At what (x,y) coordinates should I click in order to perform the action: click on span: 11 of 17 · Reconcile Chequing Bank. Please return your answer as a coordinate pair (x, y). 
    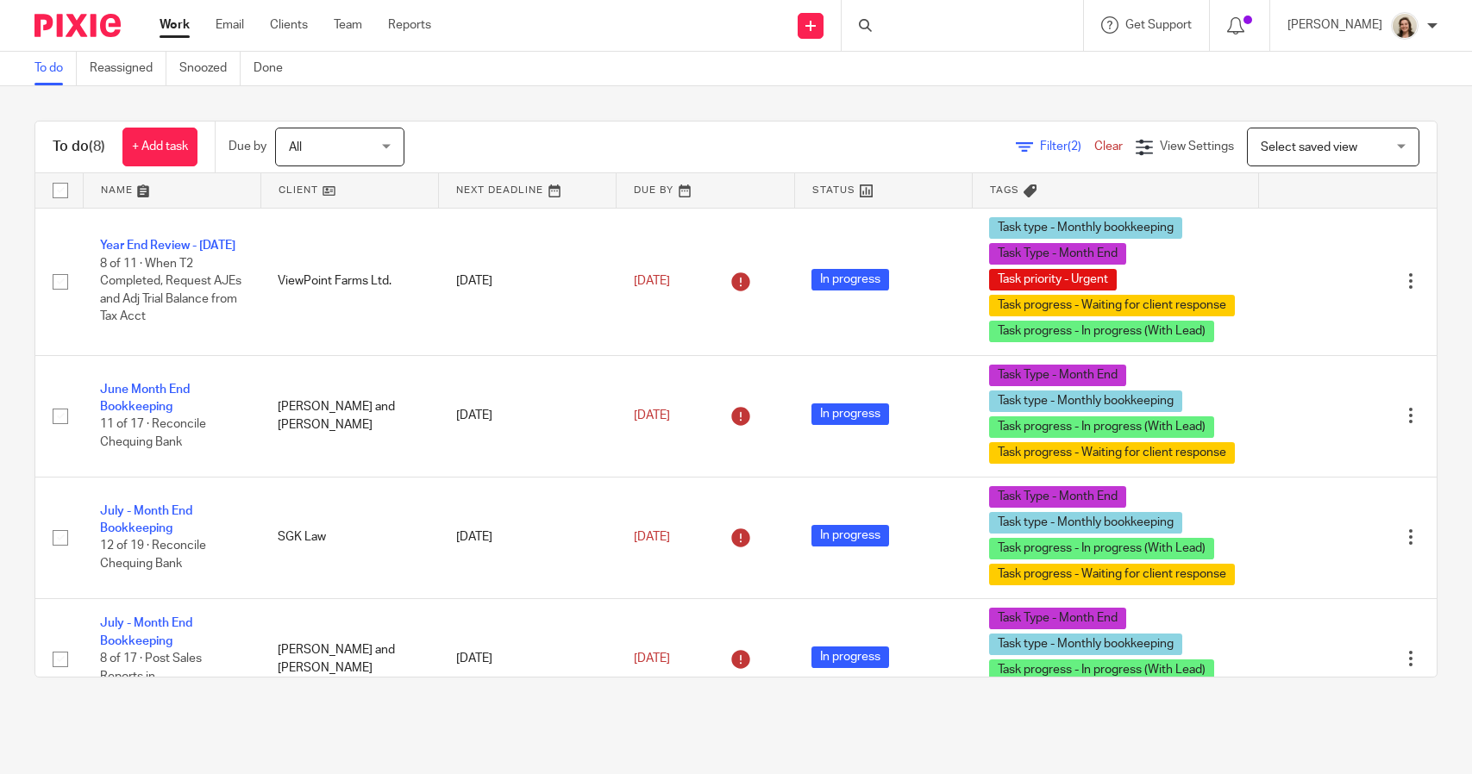
    Looking at the image, I should click on (153, 434).